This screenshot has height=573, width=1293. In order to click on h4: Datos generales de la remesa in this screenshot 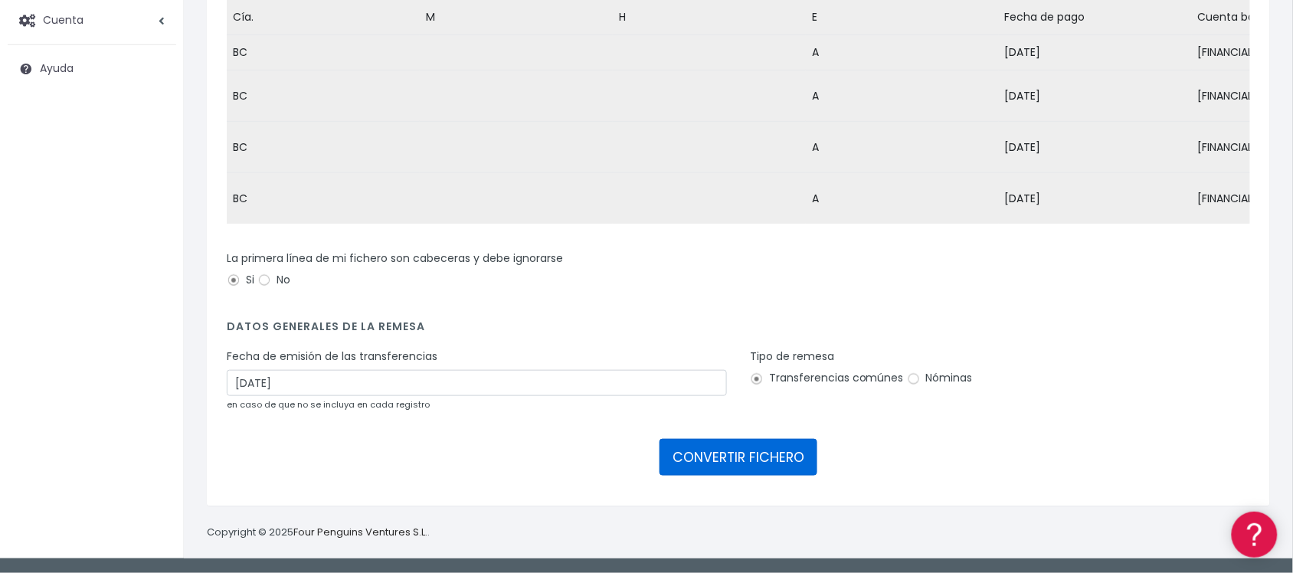, I will do `click(738, 330)`.